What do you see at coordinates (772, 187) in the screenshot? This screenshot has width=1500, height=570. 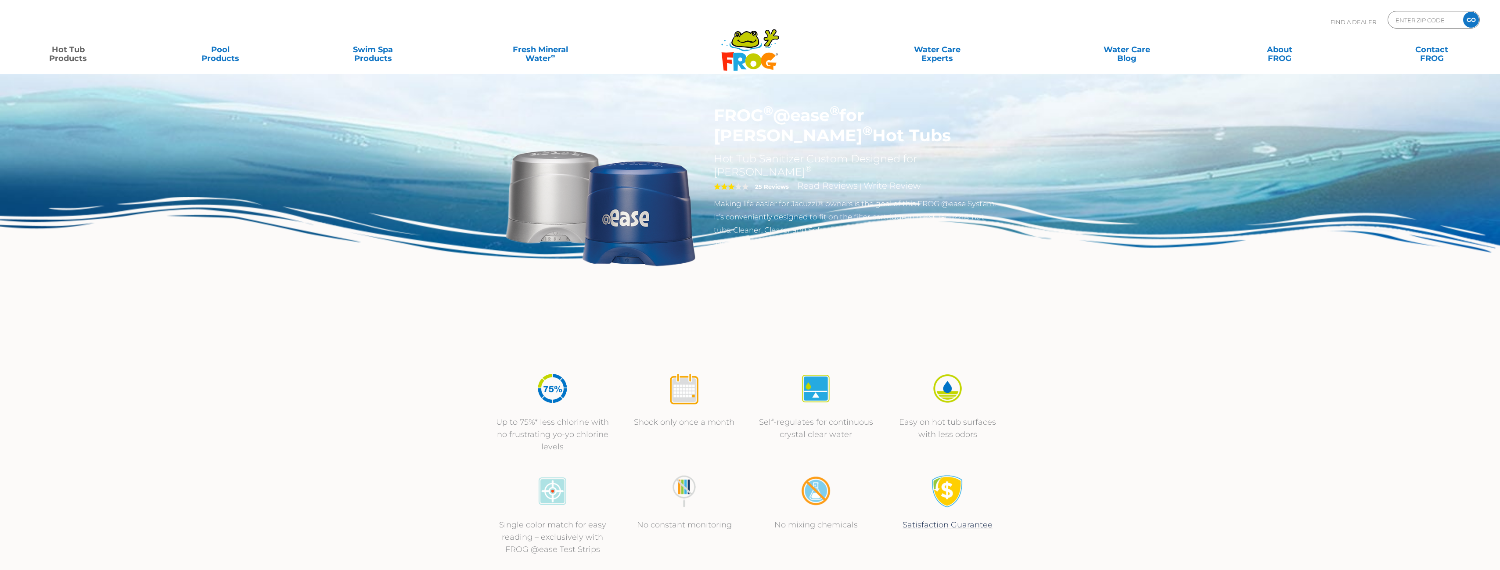 I see `strong: 25 Reviews` at bounding box center [772, 187].